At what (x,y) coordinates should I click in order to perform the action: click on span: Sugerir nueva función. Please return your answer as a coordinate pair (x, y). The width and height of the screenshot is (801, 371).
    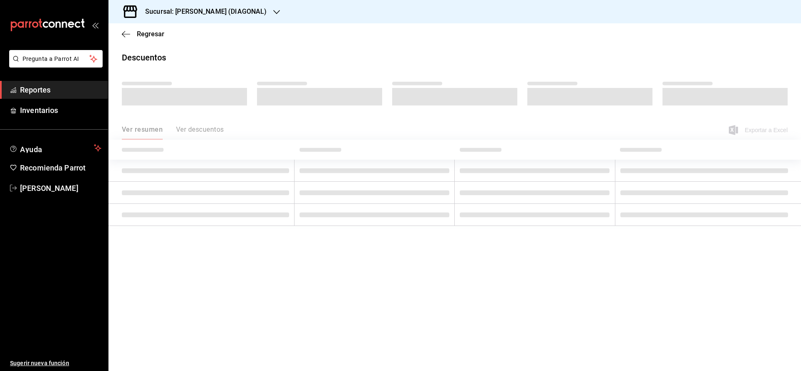
    Looking at the image, I should click on (55, 363).